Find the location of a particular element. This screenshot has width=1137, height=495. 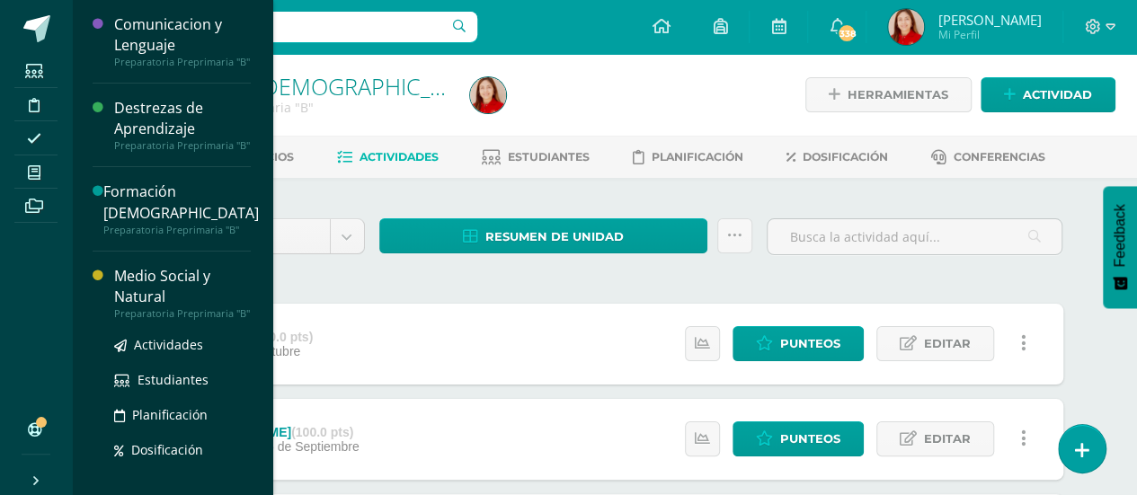

a: Actividad is located at coordinates (1048, 94).